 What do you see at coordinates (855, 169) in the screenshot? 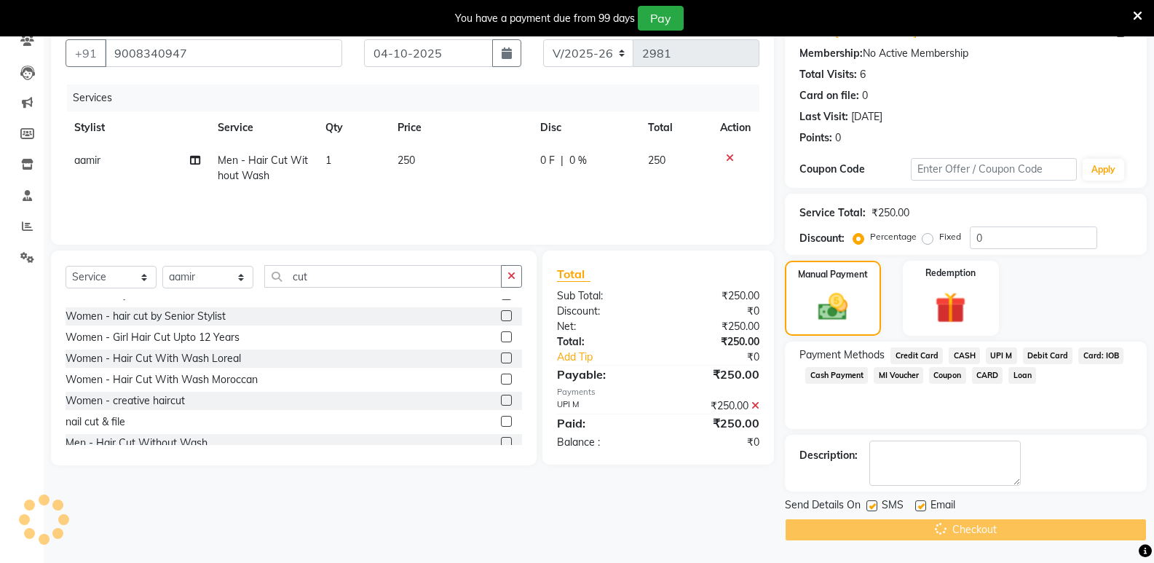
I see `div: Coupon Code` at bounding box center [855, 169].